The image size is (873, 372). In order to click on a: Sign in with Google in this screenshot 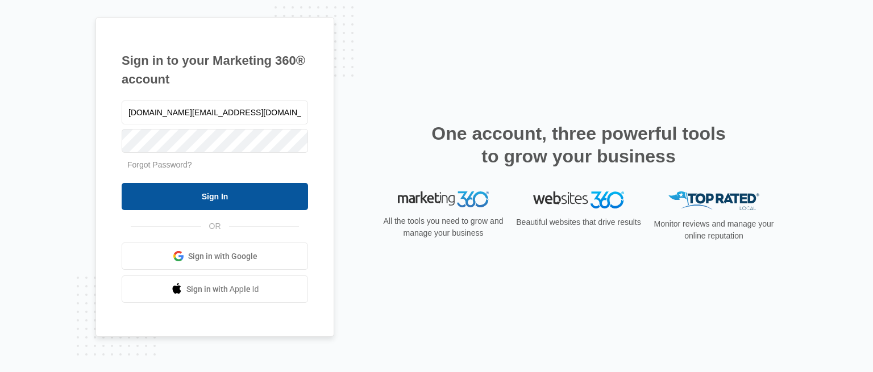, I will do `click(215, 256)`.